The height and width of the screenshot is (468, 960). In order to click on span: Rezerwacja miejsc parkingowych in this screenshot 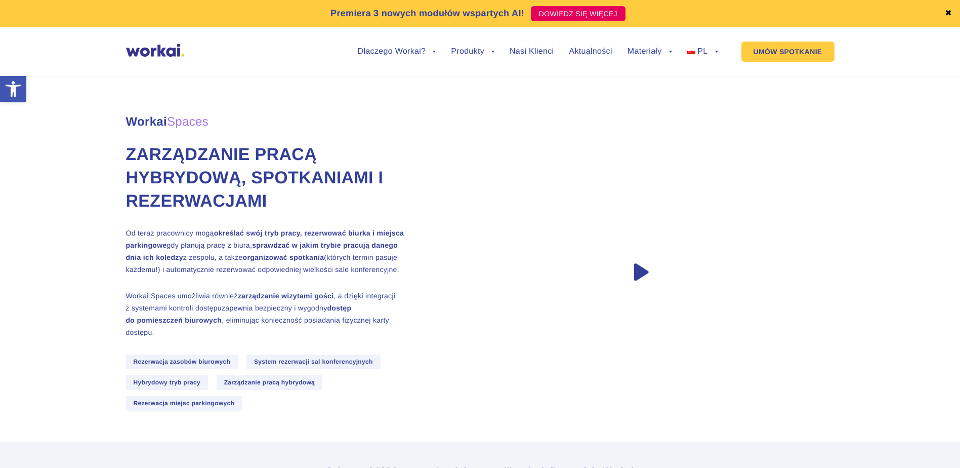, I will do `click(184, 403)`.